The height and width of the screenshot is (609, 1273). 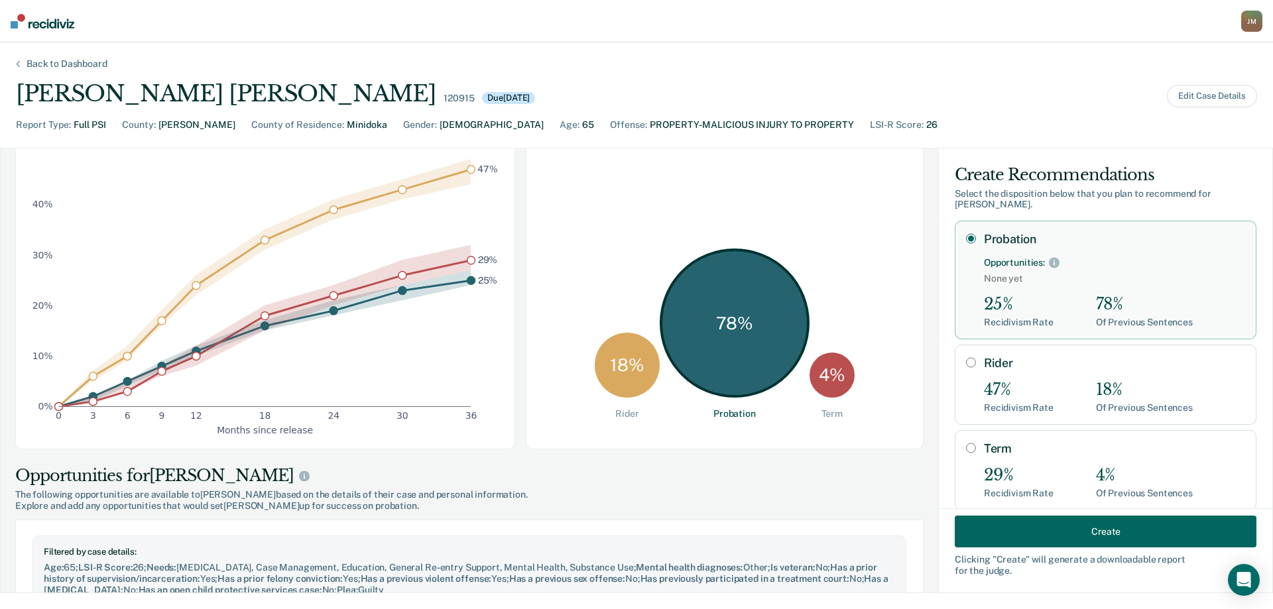 What do you see at coordinates (230, 590) in the screenshot?
I see `span: Has an open child protective services case :` at bounding box center [230, 590].